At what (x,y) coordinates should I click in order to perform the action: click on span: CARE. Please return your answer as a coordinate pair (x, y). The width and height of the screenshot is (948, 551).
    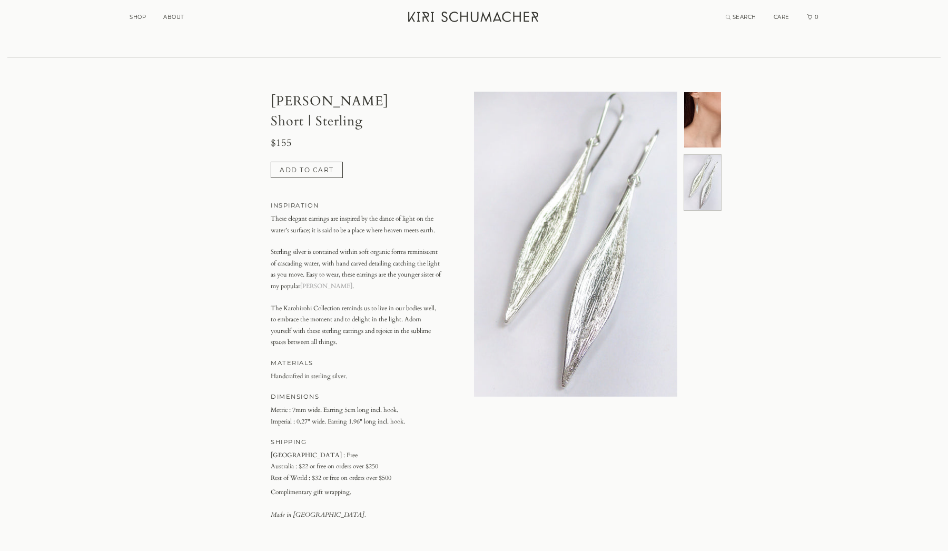
    Looking at the image, I should click on (782, 17).